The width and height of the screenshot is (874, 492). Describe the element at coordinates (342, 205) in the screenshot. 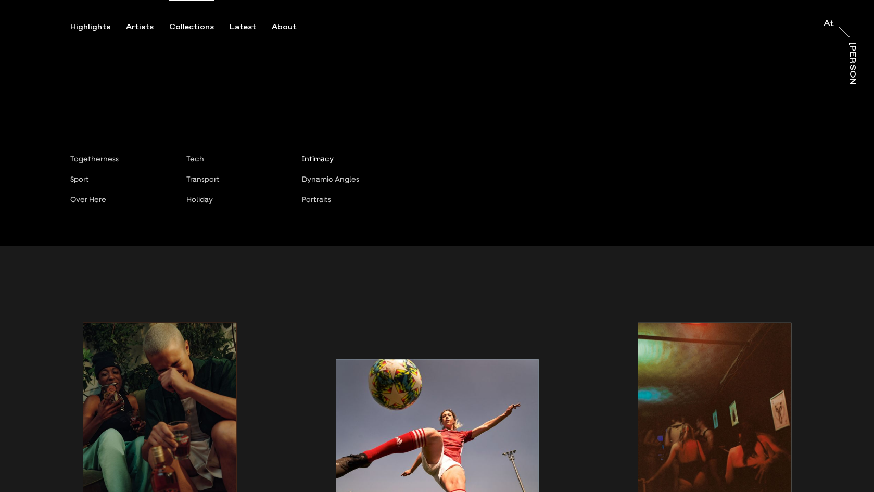

I see `button: Portraits` at that location.